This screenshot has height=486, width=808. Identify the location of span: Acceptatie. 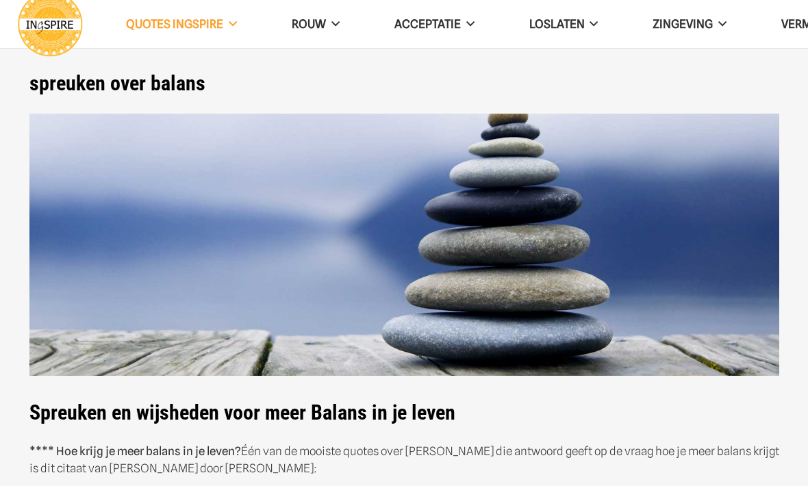
(427, 24).